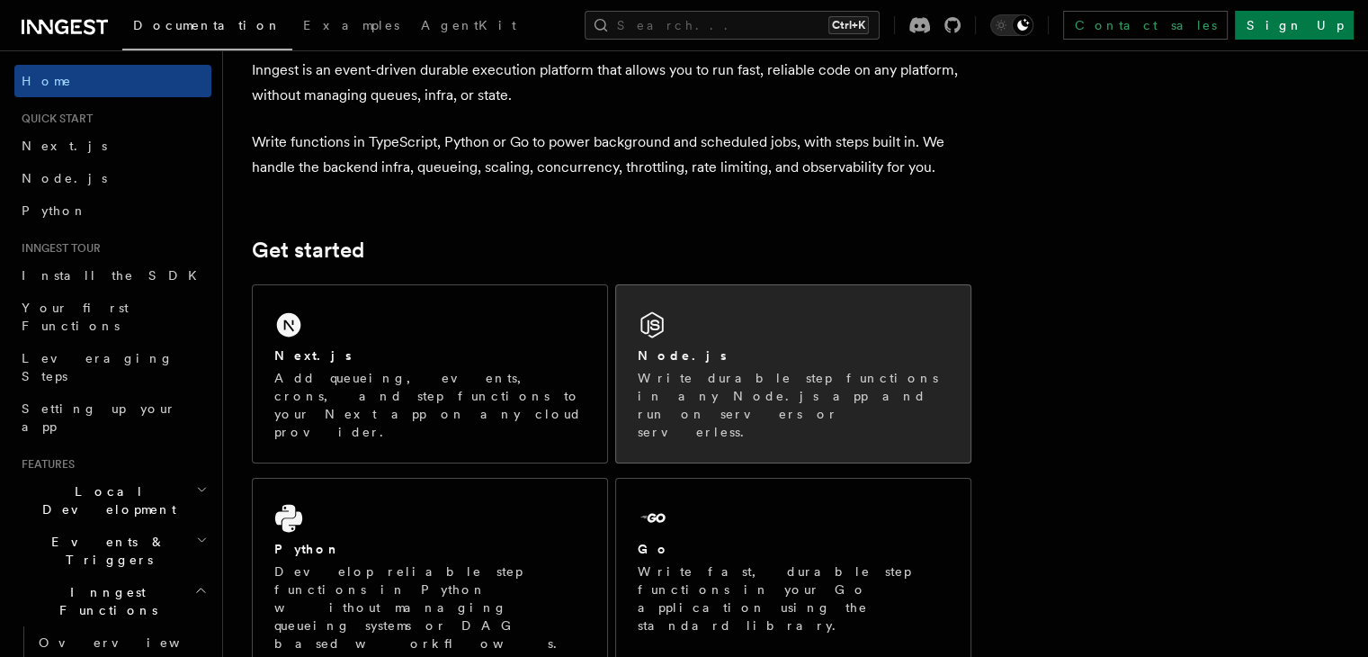 The image size is (1368, 657). I want to click on a: Sign Up, so click(1294, 25).